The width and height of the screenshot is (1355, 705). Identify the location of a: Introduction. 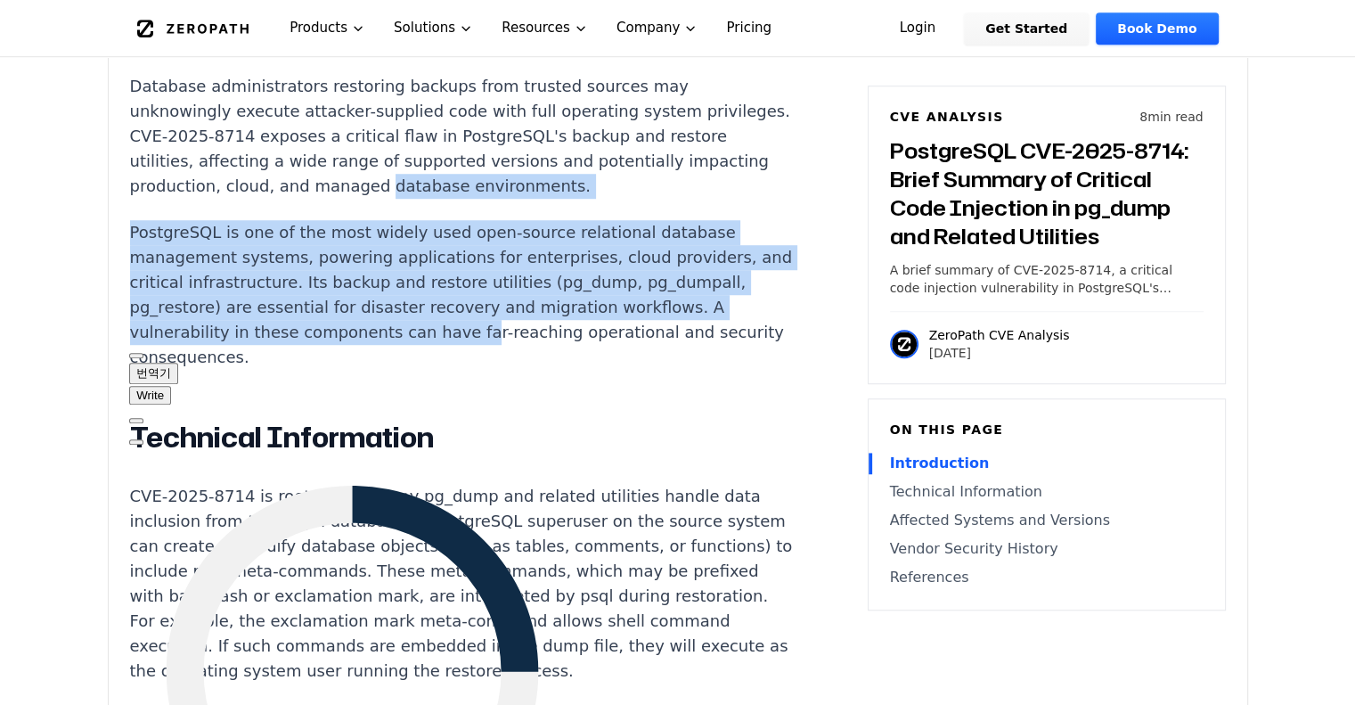
(1047, 463).